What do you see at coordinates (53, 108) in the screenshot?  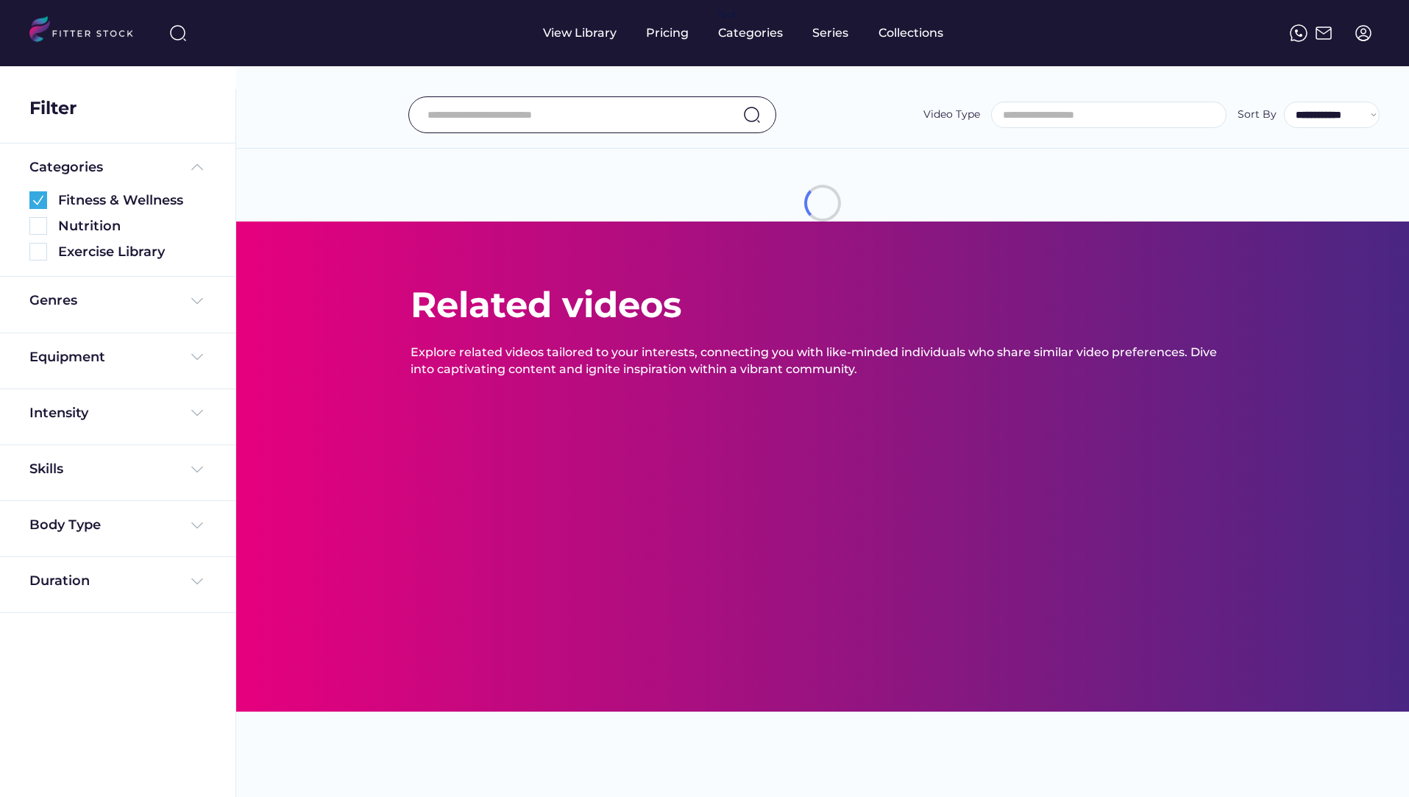 I see `div: Filter` at bounding box center [53, 108].